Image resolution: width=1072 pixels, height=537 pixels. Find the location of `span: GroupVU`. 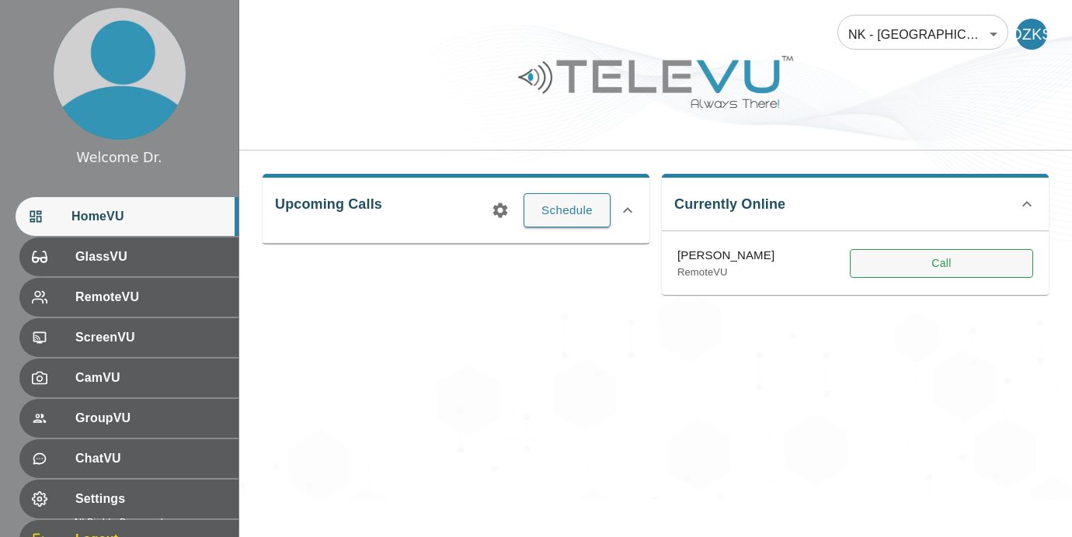

span: GroupVU is located at coordinates (151, 419).